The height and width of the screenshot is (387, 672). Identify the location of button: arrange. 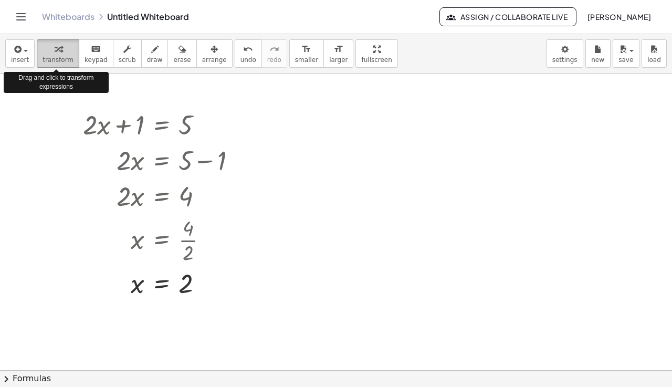
(214, 54).